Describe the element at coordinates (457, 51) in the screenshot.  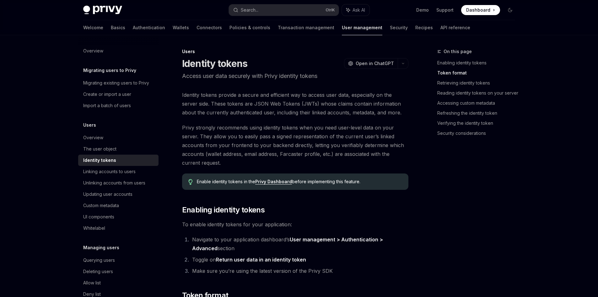
I see `span: On this page` at that location.